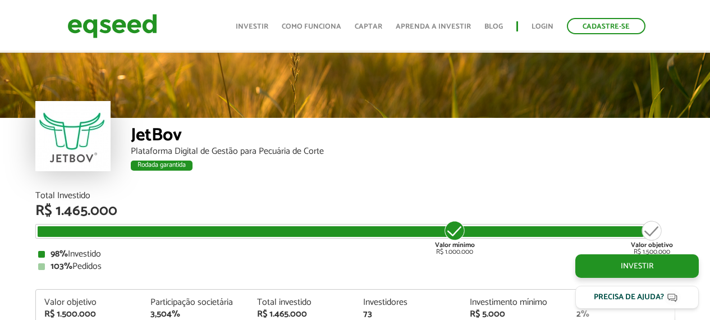 The image size is (710, 320). I want to click on div: JetBov, so click(403, 136).